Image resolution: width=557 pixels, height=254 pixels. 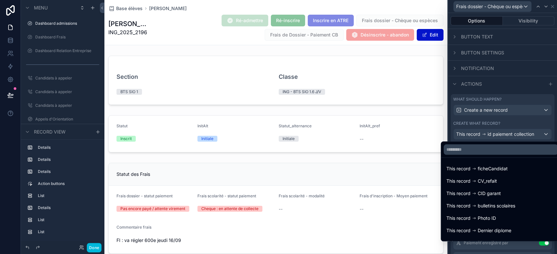 What do you see at coordinates (66, 37) in the screenshot?
I see `label: Dashboard Frais` at bounding box center [66, 37].